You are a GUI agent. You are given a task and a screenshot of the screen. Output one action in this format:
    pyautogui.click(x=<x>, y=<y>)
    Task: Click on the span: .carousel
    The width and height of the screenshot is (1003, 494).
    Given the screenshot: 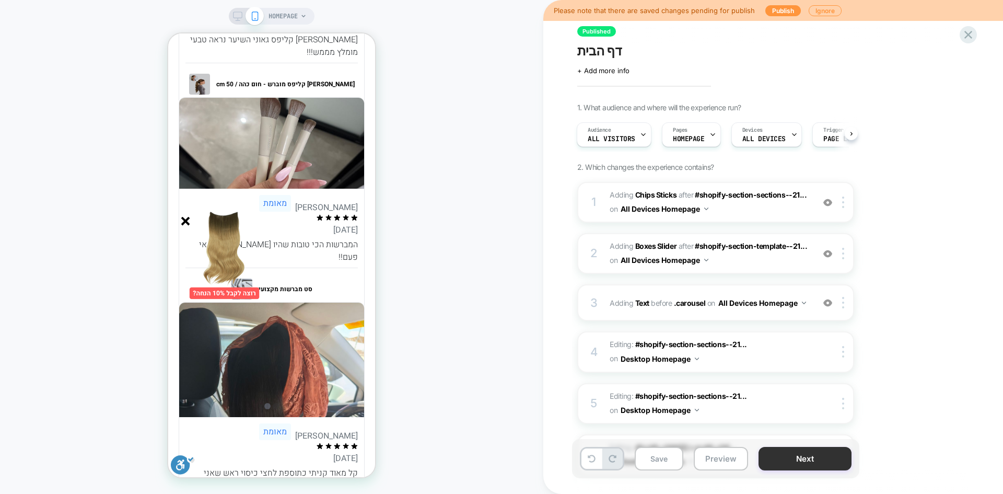 What is the action you would take?
    pyautogui.click(x=690, y=303)
    